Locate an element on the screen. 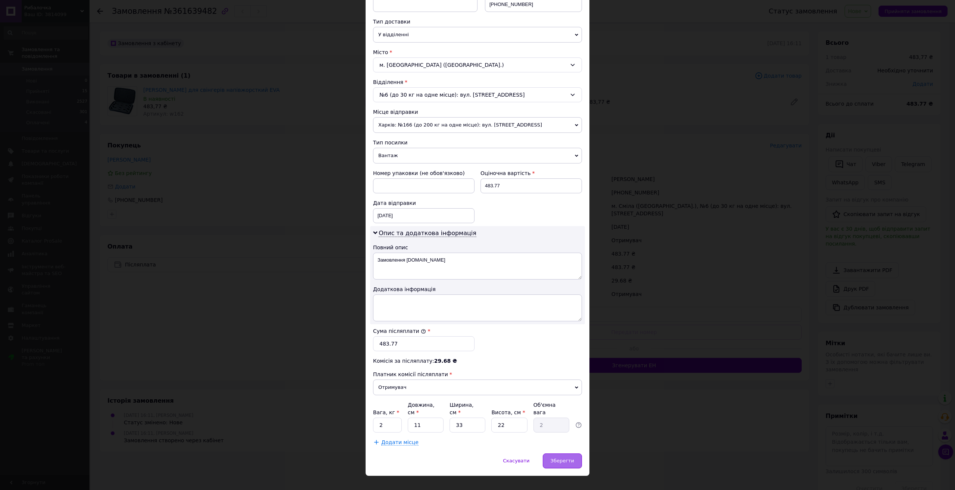 The height and width of the screenshot is (490, 955). span: Тип доставки is located at coordinates (392, 22).